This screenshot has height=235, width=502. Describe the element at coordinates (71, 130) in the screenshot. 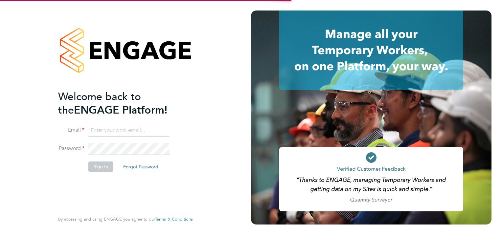

I see `label: Email` at that location.